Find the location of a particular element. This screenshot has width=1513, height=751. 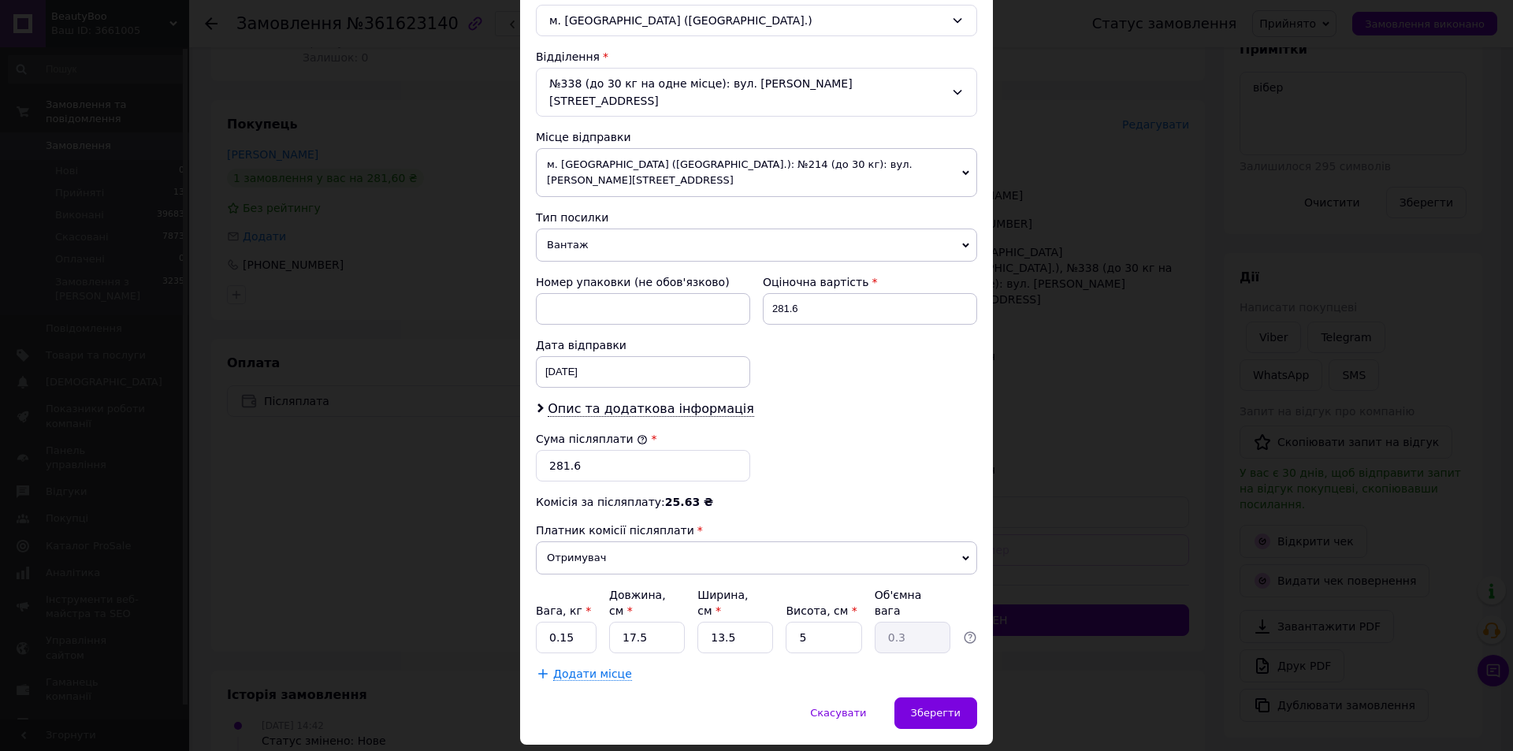

span: Додати місце is located at coordinates (593, 674).